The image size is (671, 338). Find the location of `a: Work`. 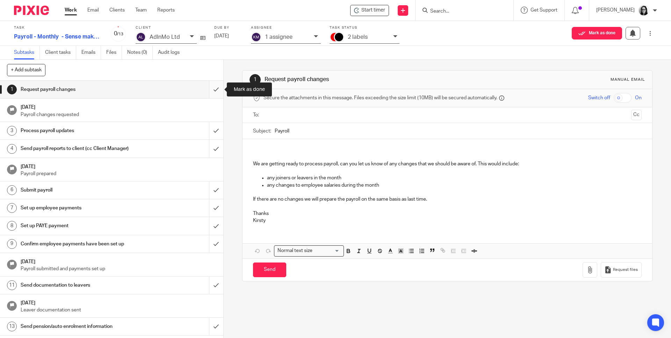

a: Work is located at coordinates (71, 10).